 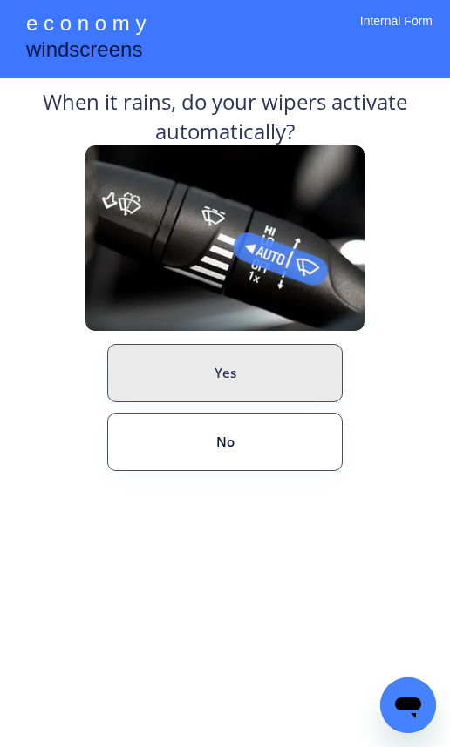 What do you see at coordinates (85, 25) in the screenshot?
I see `div: e c o n o m y` at bounding box center [85, 25].